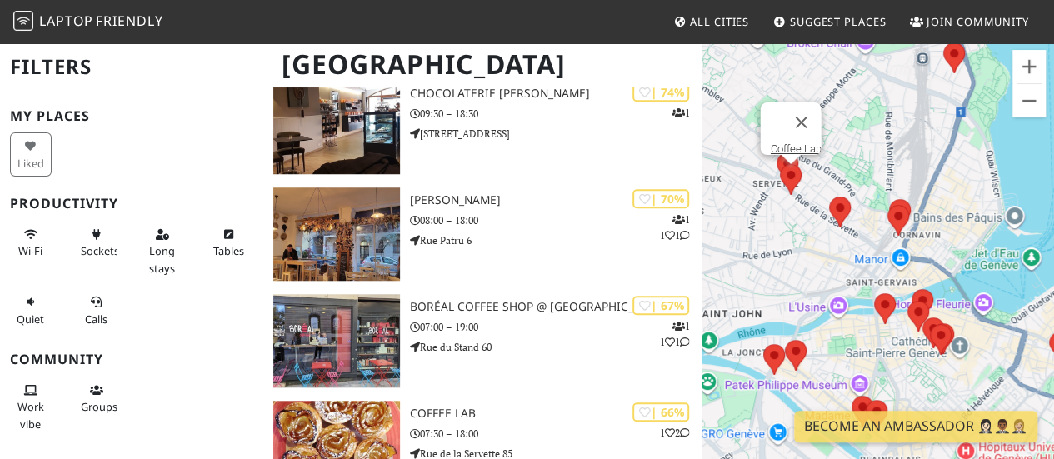 This screenshot has height=459, width=1054. I want to click on button: Wi-Fi, so click(31, 243).